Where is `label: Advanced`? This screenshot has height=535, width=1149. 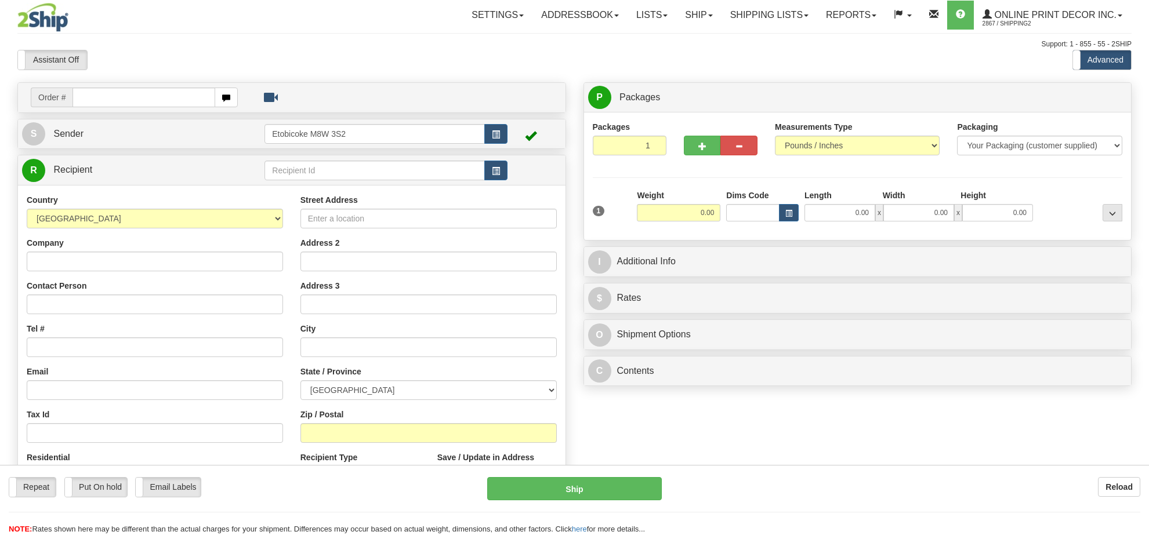
label: Advanced is located at coordinates (1102, 60).